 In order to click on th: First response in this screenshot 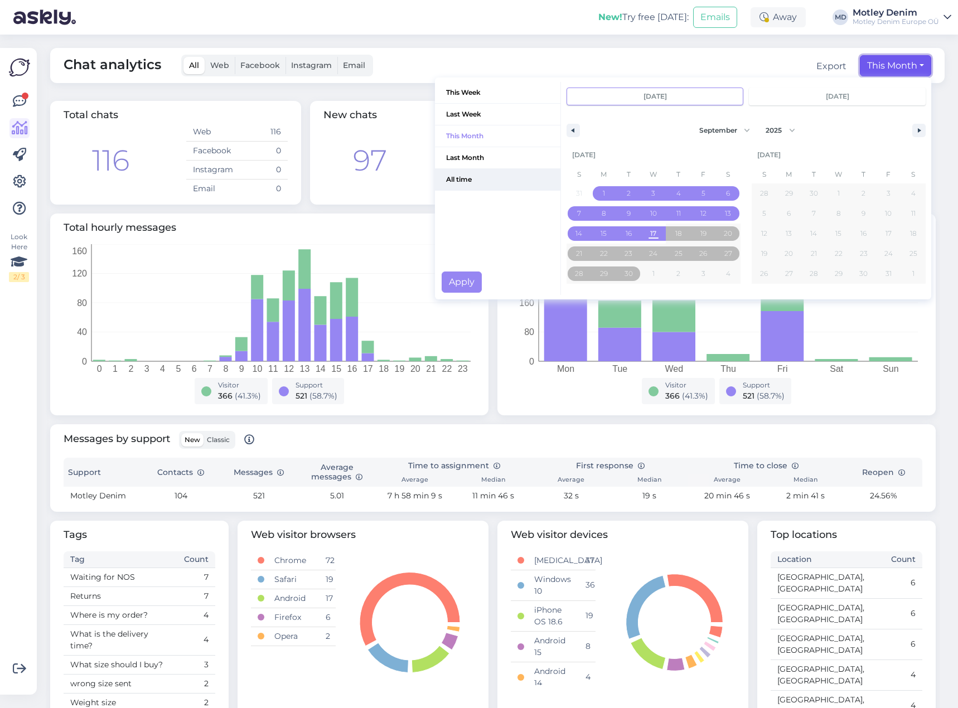, I will do `click(610, 466)`.